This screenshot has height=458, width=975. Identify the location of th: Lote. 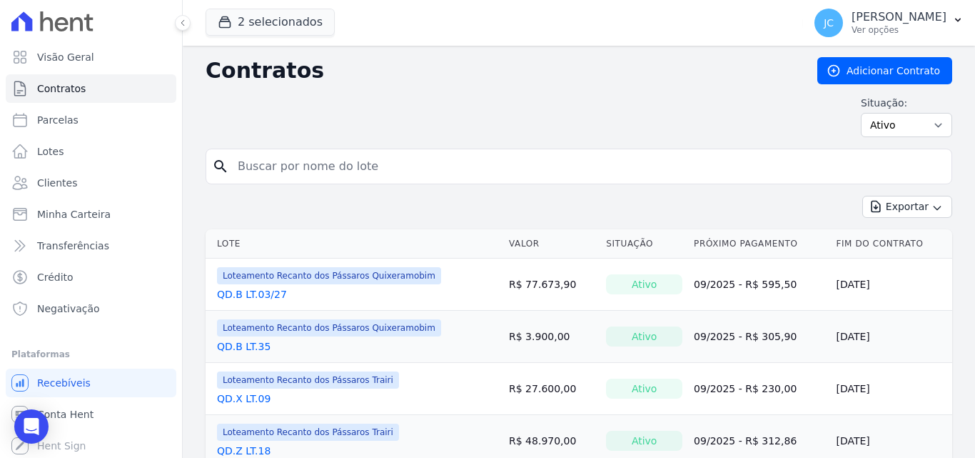
(354, 243).